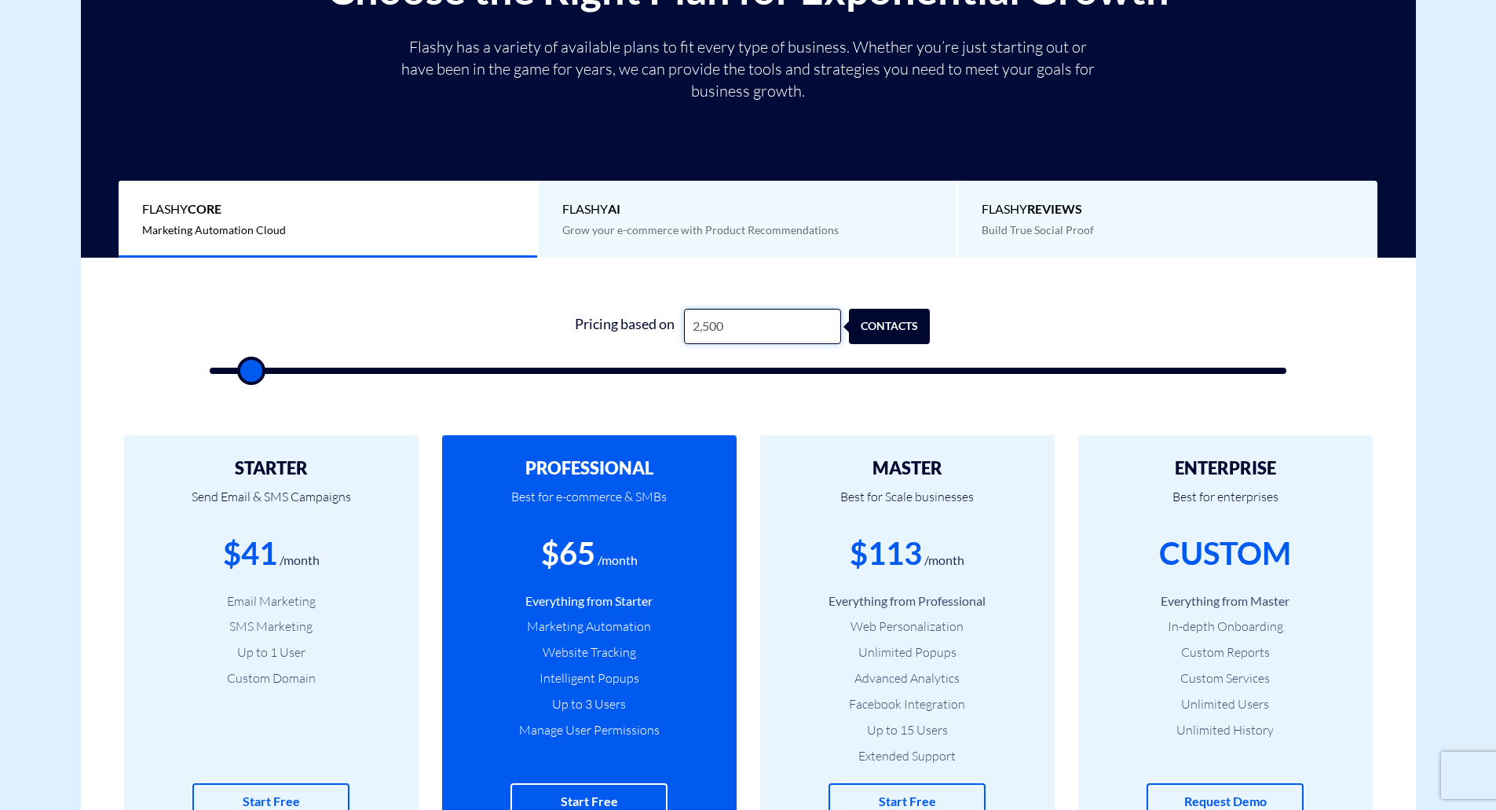  What do you see at coordinates (1225, 553) in the screenshot?
I see `div: CUSTOM` at bounding box center [1225, 553].